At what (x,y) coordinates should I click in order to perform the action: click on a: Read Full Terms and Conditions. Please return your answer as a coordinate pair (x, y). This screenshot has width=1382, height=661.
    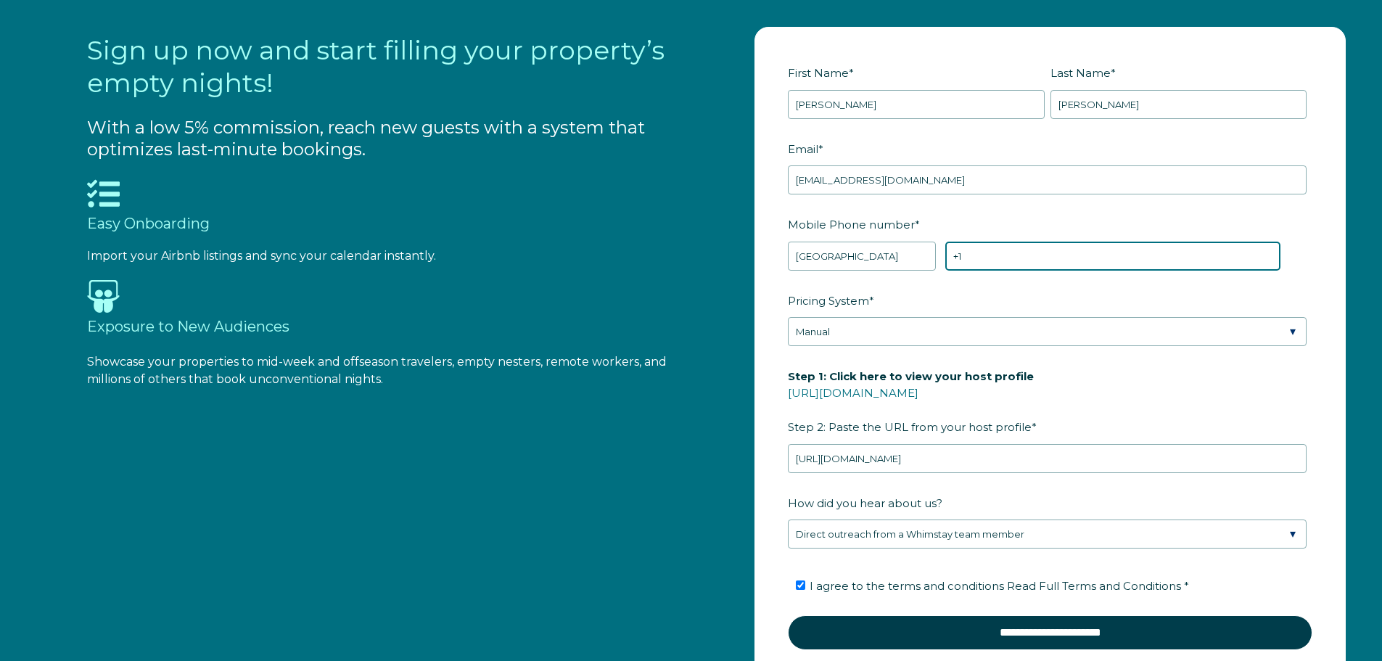
    Looking at the image, I should click on (1094, 586).